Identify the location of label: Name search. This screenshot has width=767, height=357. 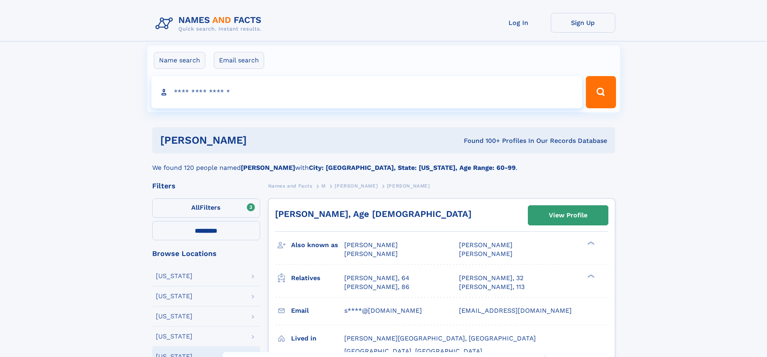
(180, 60).